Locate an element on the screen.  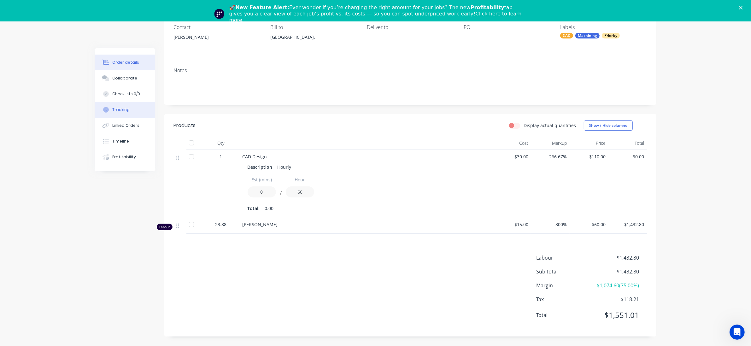
span: Sub total is located at coordinates (564, 272).